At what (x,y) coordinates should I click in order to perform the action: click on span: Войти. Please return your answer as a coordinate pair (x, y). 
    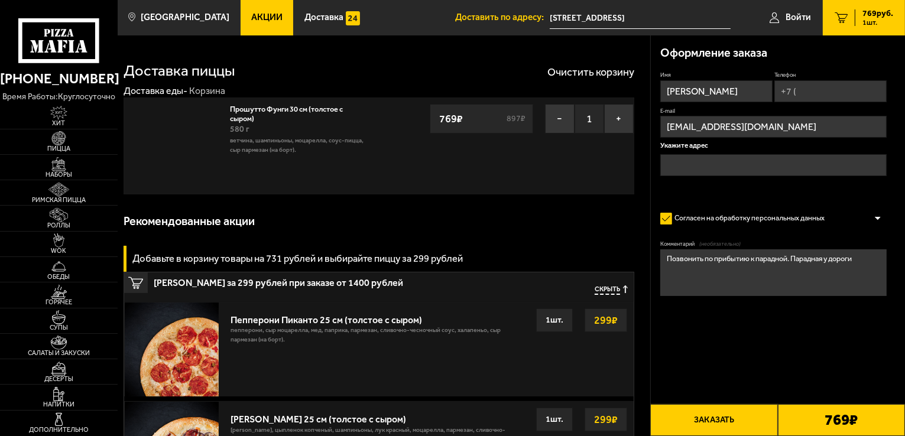
    Looking at the image, I should click on (798, 17).